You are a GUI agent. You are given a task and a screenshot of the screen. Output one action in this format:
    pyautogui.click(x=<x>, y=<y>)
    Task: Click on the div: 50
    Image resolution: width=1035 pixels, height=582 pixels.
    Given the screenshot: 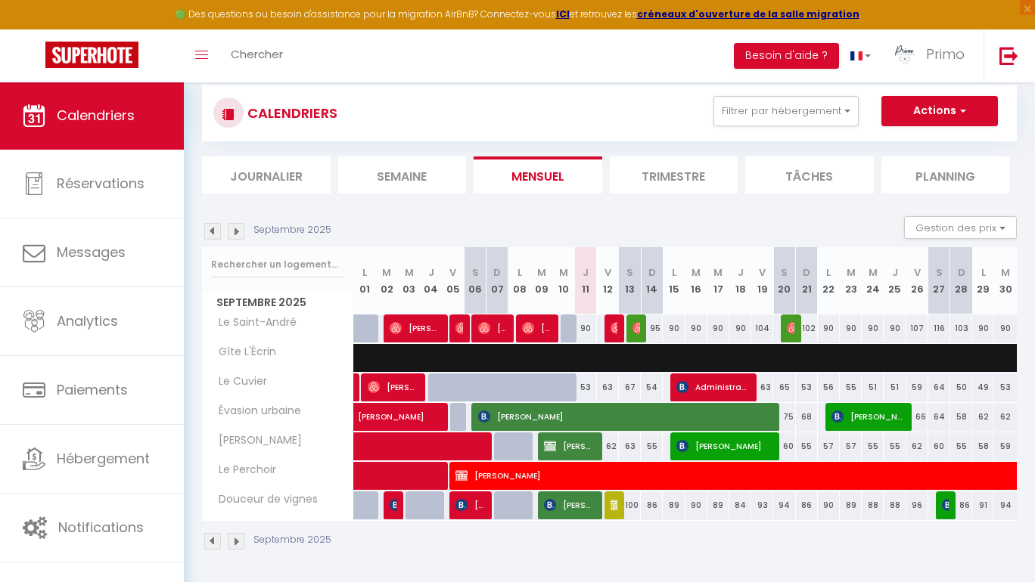 What is the action you would take?
    pyautogui.click(x=961, y=387)
    